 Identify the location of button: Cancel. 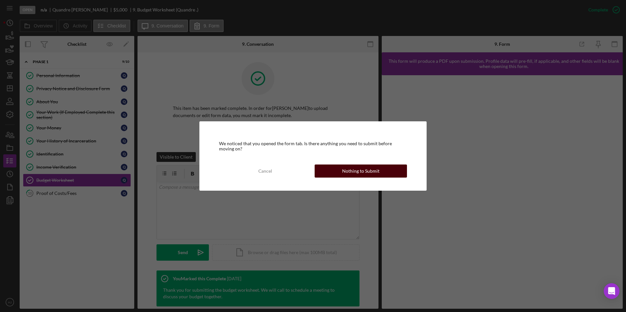
(265, 171).